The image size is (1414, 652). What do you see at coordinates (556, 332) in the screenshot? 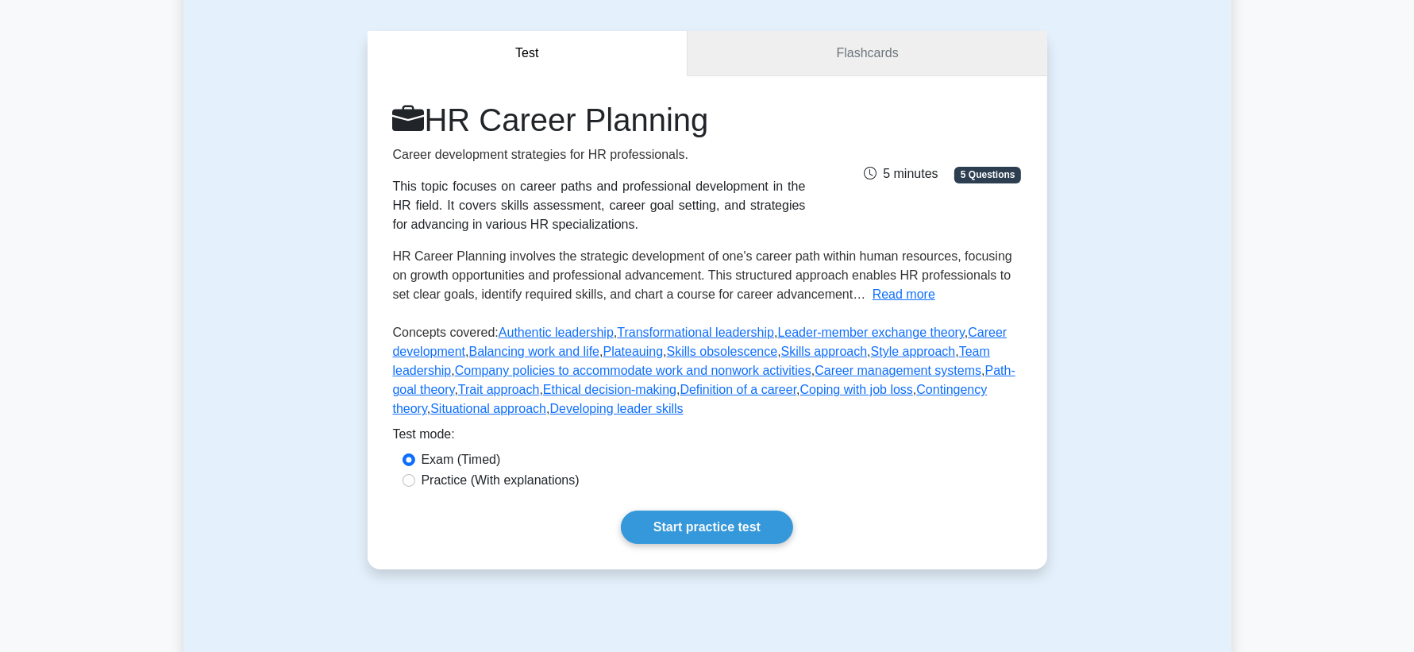
I see `a: Authentic leadership` at bounding box center [556, 332].